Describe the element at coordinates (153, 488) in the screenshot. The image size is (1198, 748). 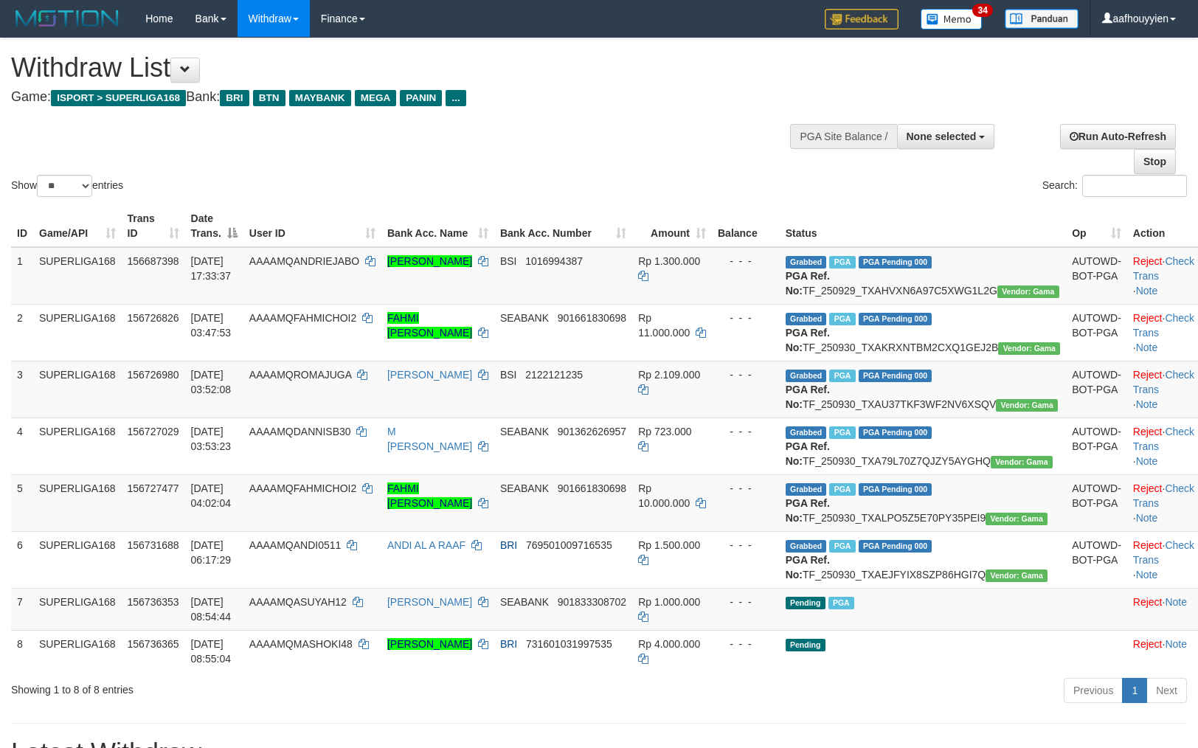
I see `span: 156727477` at that location.